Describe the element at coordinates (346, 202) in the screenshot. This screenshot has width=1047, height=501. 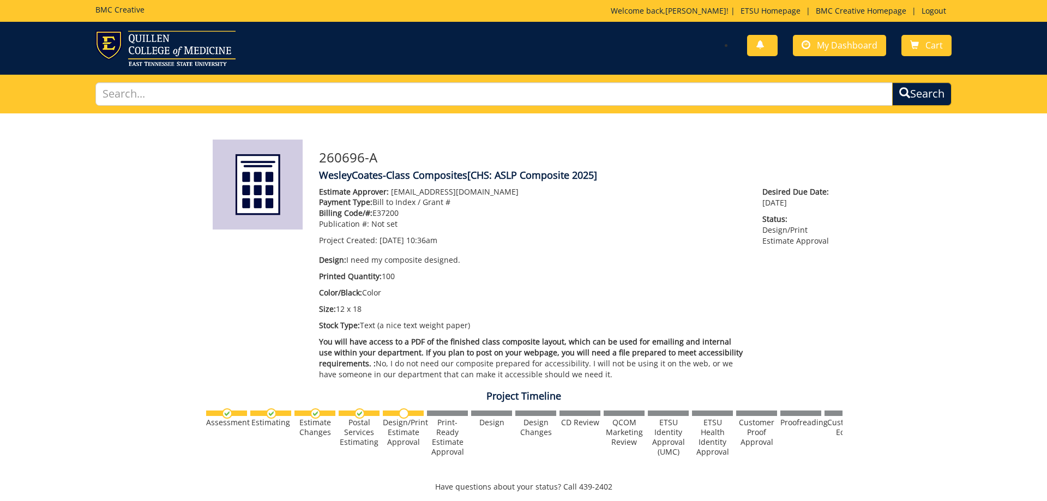
I see `span: Payment Type:` at that location.